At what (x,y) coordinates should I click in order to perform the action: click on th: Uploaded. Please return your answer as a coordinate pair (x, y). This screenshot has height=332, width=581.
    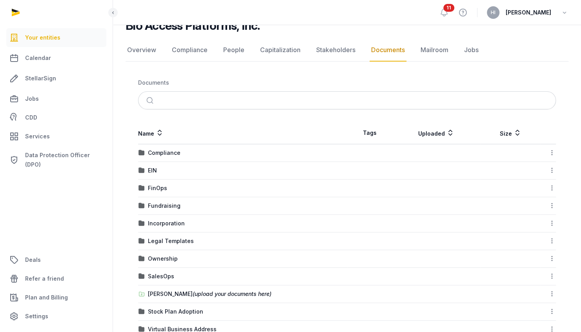
    Looking at the image, I should click on (436, 133).